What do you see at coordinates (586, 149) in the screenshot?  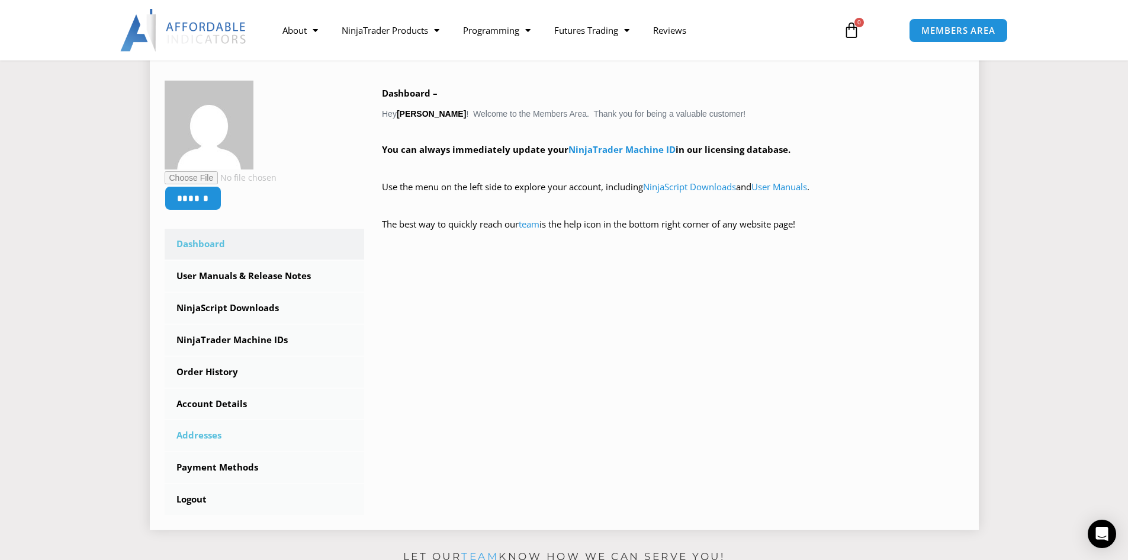 I see `strong: You can always immediately update your in our licensing database.` at bounding box center [586, 149].